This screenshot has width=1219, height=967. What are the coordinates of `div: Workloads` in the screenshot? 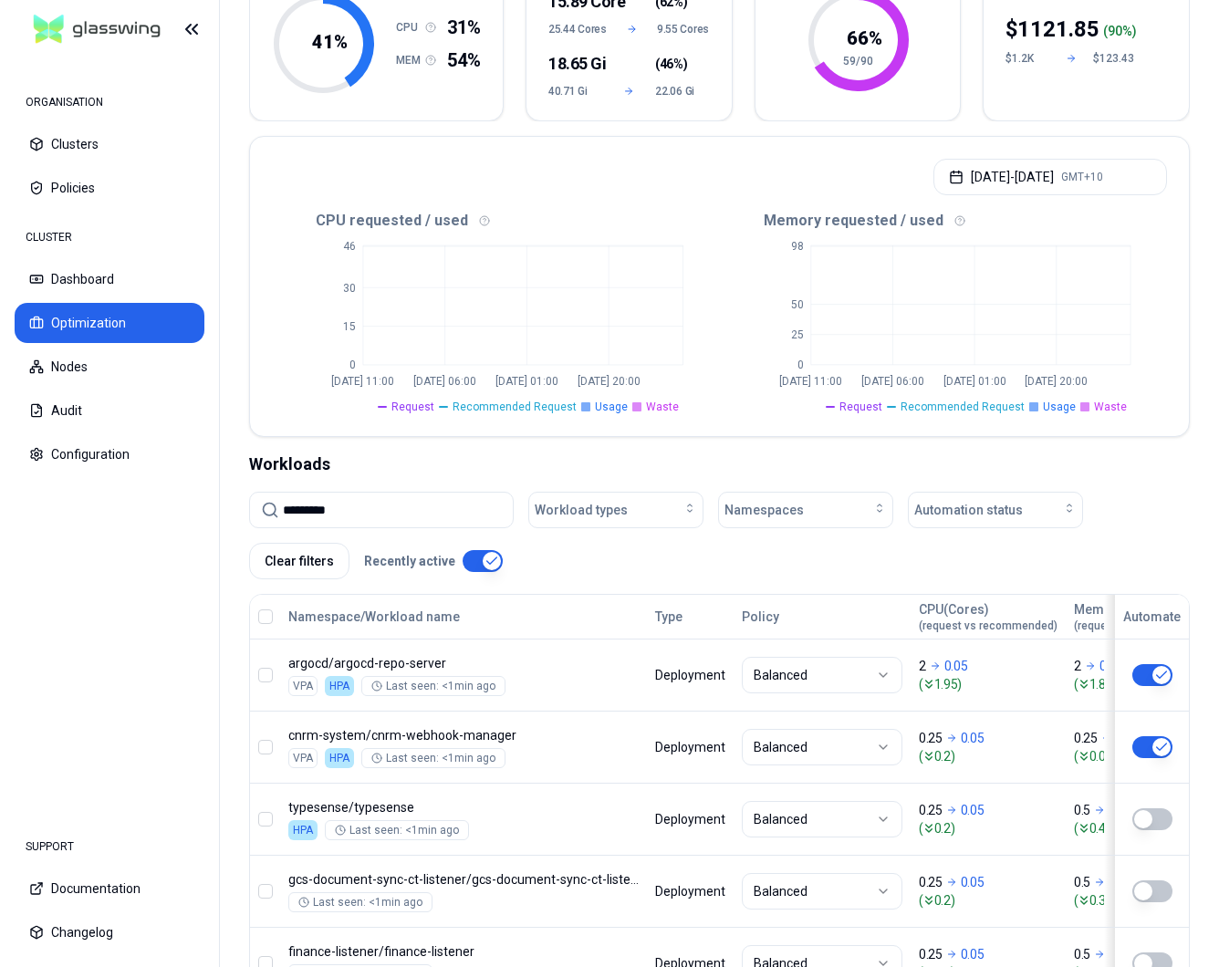 It's located at (719, 464).